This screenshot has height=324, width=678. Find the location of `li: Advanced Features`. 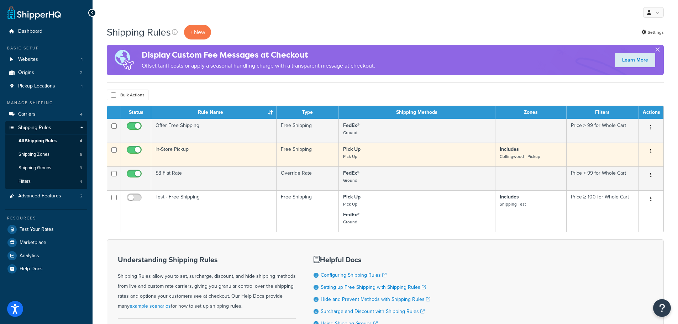

li: Advanced Features is located at coordinates (46, 196).